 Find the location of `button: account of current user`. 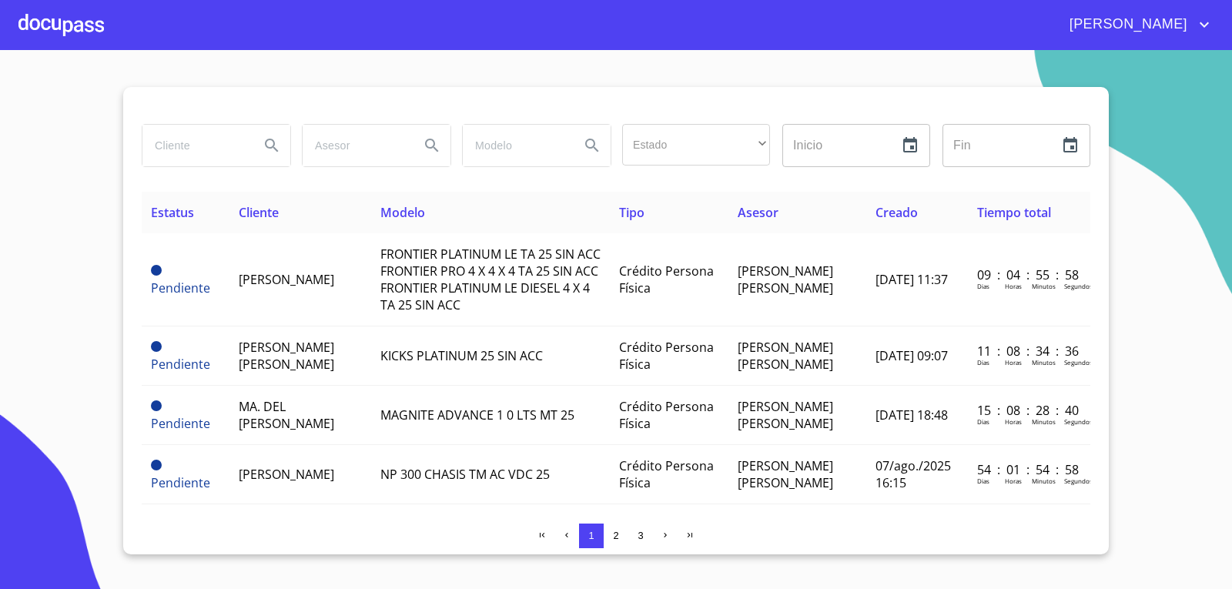

button: account of current user is located at coordinates (1136, 25).